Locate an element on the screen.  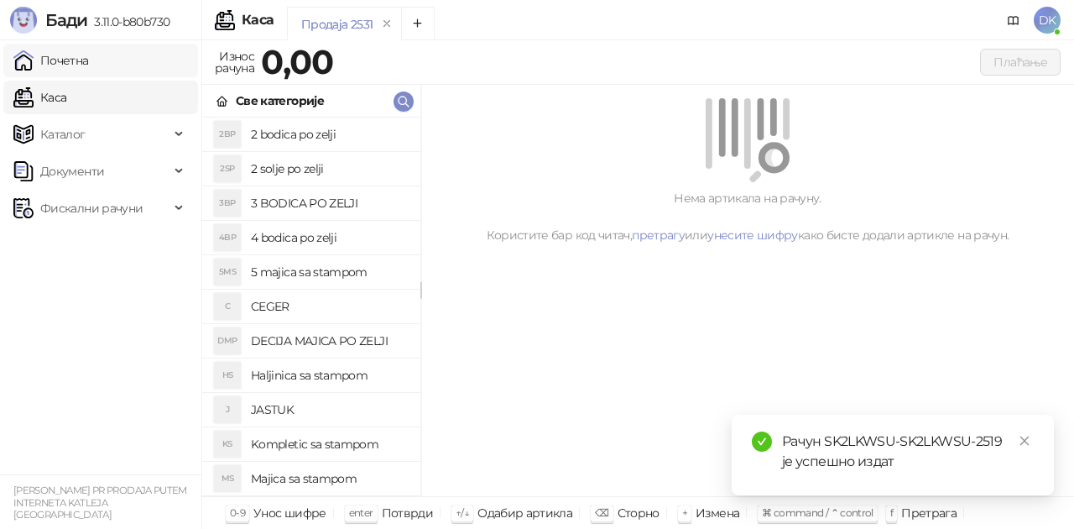
span: Бади is located at coordinates (66, 20).